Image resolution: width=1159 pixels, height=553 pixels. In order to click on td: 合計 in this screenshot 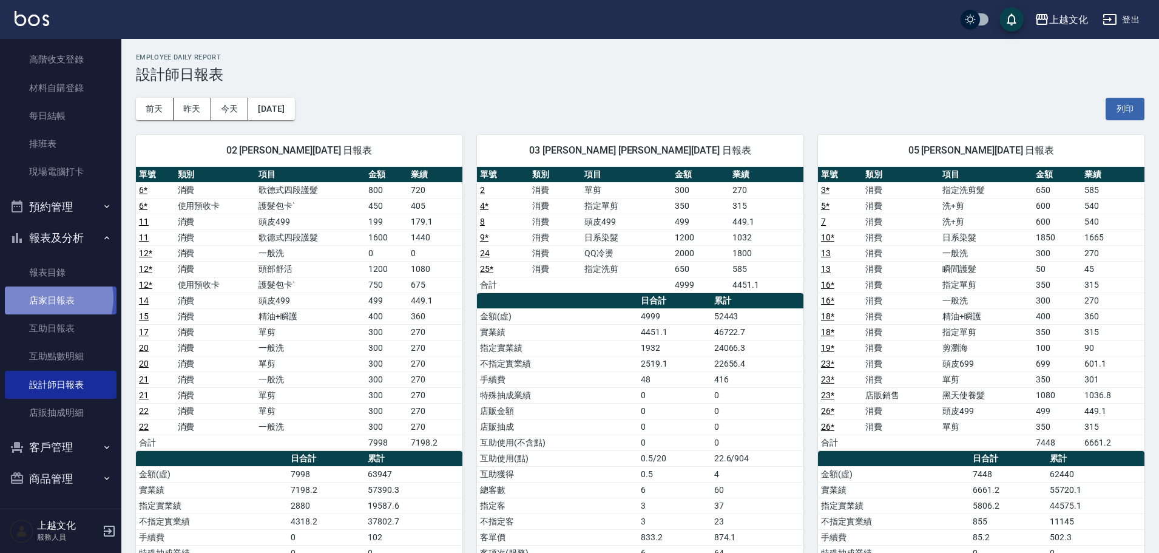, I will do `click(840, 442)`.